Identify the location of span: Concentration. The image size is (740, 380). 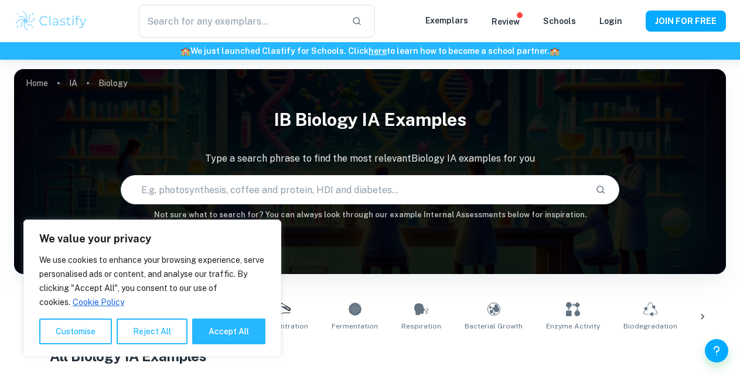
(284, 327).